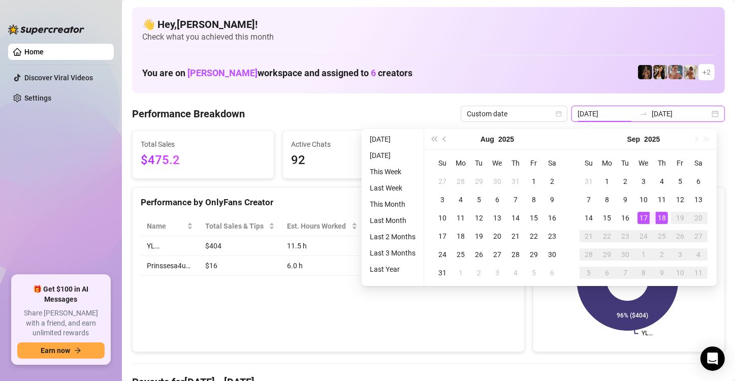  I want to click on td: 2025-10-06, so click(607, 273).